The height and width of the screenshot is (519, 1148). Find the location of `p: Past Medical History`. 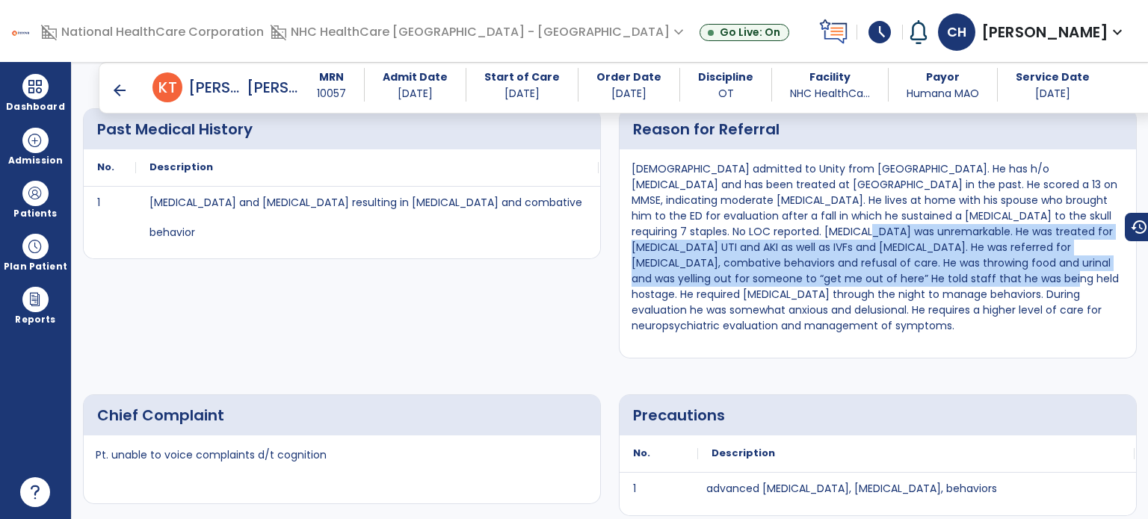

p: Past Medical History is located at coordinates (216, 129).